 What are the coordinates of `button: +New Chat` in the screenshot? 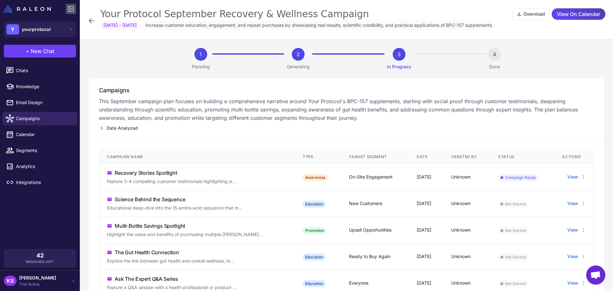 It's located at (40, 51).